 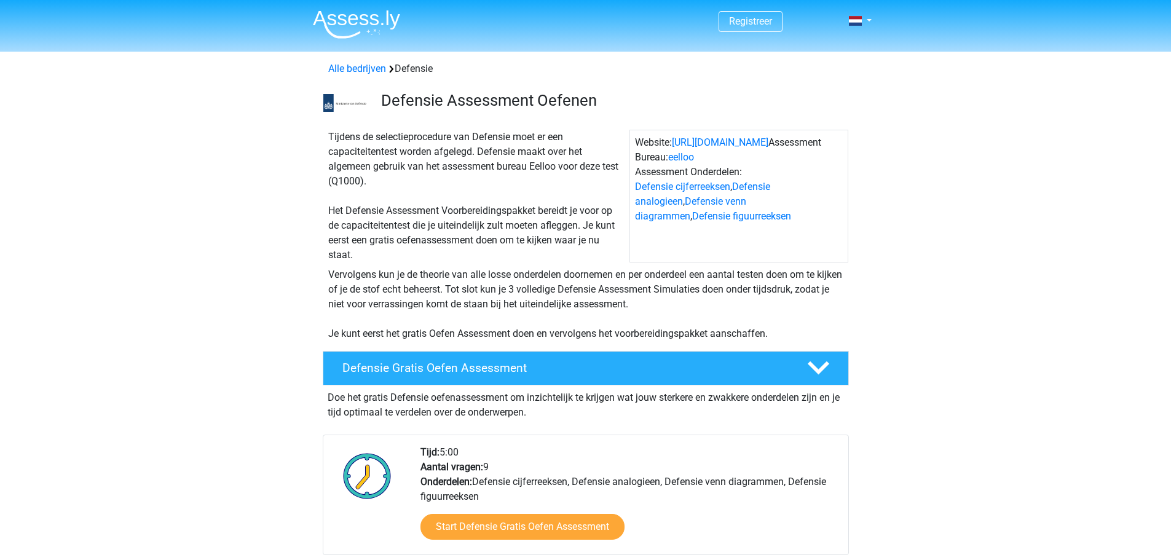 I want to click on a: Defensie analogieen, so click(x=702, y=194).